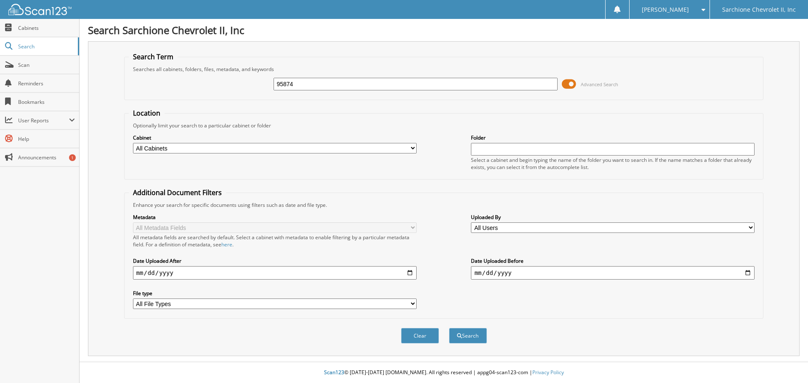 The image size is (808, 383). Describe the element at coordinates (46, 83) in the screenshot. I see `span: Reminders` at that location.